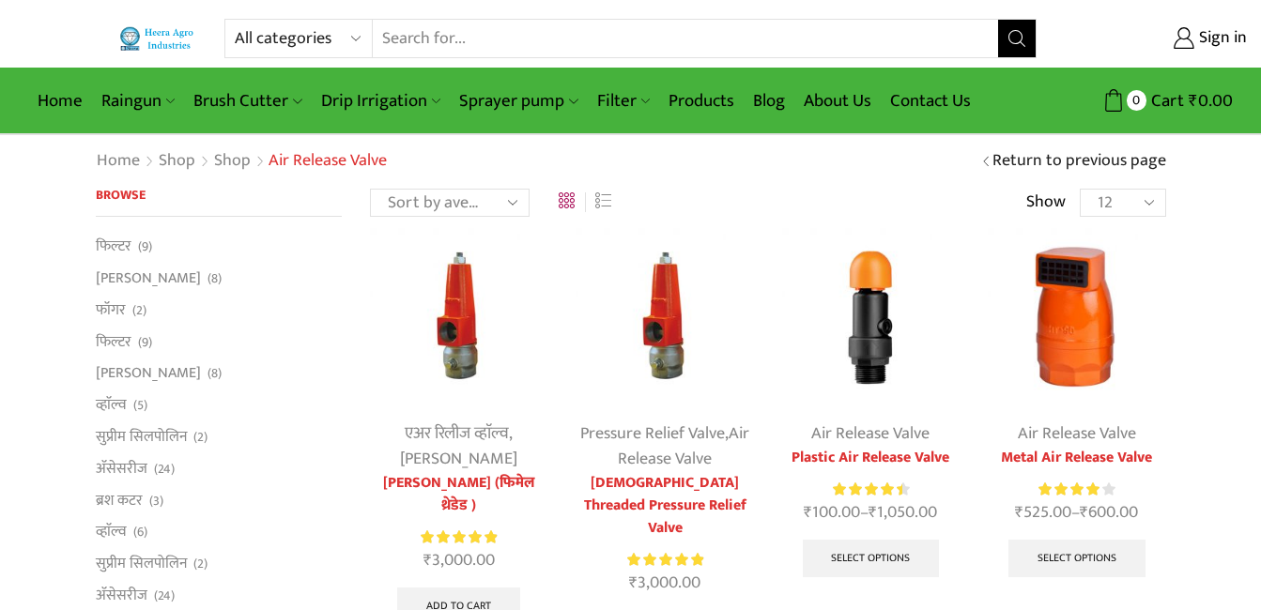 This screenshot has height=610, width=1261. Describe the element at coordinates (1077, 559) in the screenshot. I see `a: Select options for “Metal Air Release Valve”` at that location.